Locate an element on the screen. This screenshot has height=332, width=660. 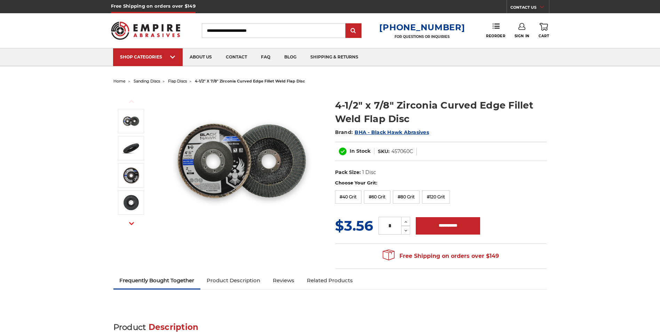
h1: 4-1/2" x 7/8" Zirconia Curved Edge Fillet Weld Flap Disc is located at coordinates (441, 112).